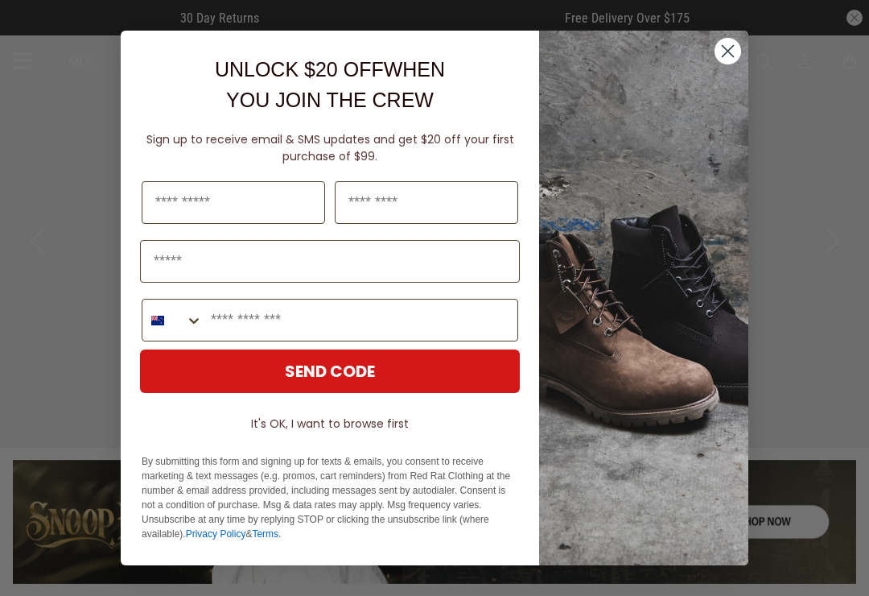 This screenshot has height=596, width=869. What do you see at coordinates (172, 320) in the screenshot?
I see `button: Search Countries` at bounding box center [172, 320].